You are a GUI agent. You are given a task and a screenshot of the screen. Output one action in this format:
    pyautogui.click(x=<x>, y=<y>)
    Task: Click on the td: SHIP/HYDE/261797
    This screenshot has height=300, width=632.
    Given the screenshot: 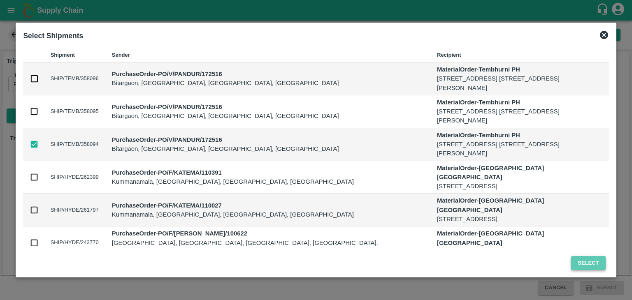 What is the action you would take?
    pyautogui.click(x=74, y=210)
    